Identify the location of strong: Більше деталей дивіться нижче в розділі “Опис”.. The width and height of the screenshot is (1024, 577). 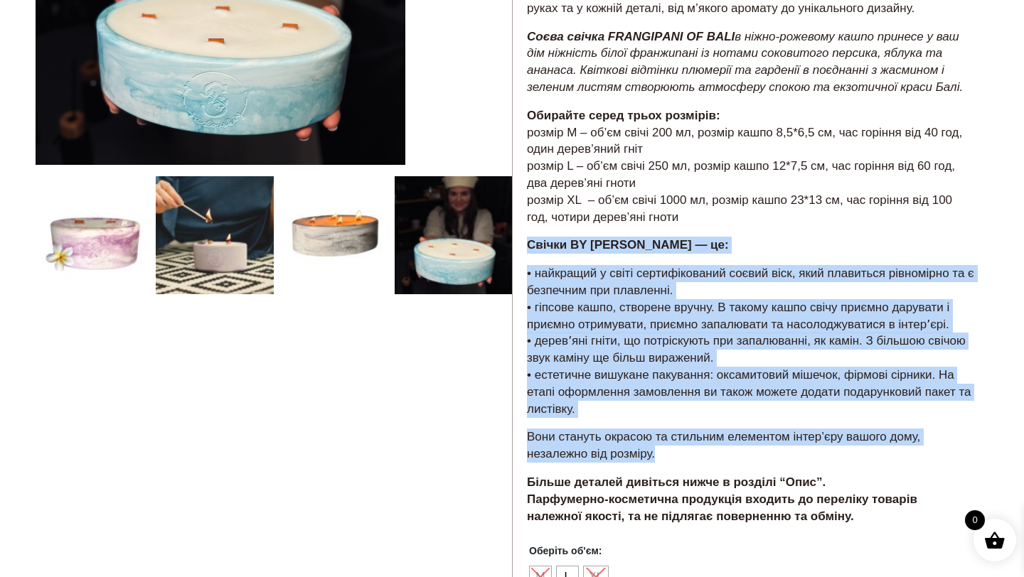
(676, 482).